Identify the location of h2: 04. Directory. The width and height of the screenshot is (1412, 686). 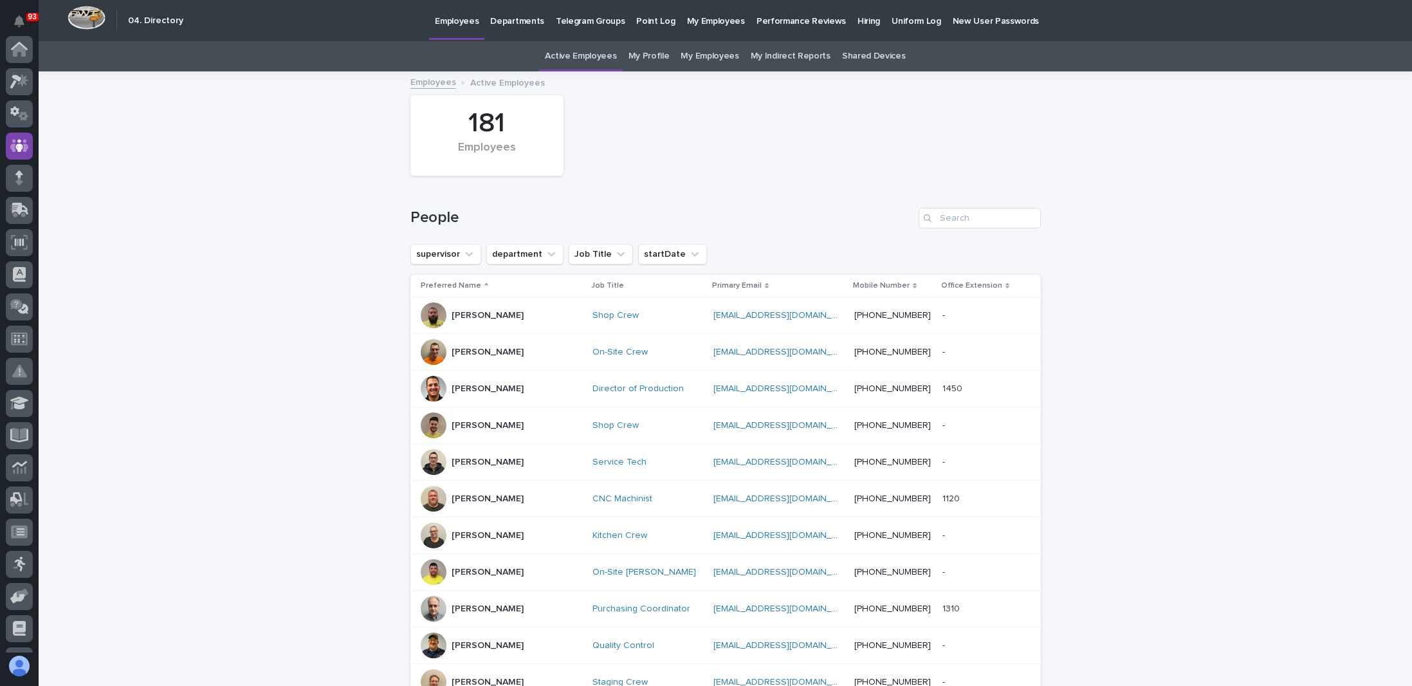
(156, 21).